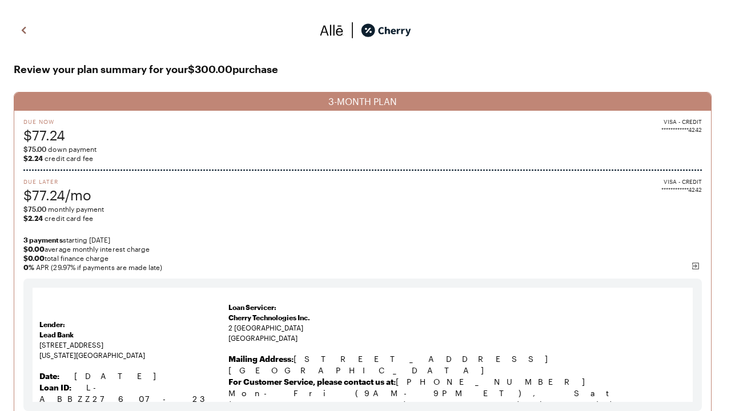 The height and width of the screenshot is (411, 731). What do you see at coordinates (363, 267) in the screenshot?
I see `span: APR (29.97% if payments are made late)` at bounding box center [363, 267].